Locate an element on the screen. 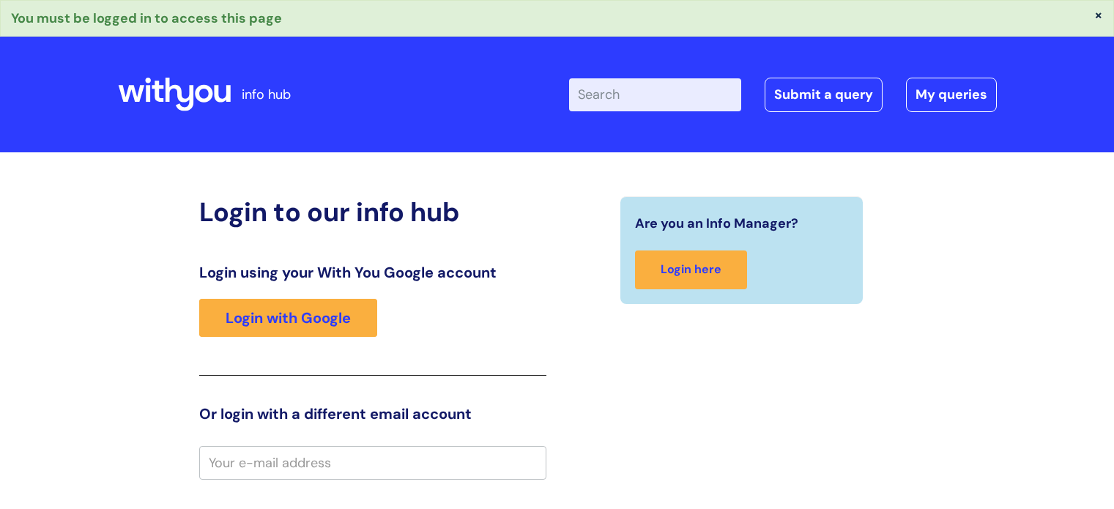 The height and width of the screenshot is (509, 1114). a: Login here is located at coordinates (690, 269).